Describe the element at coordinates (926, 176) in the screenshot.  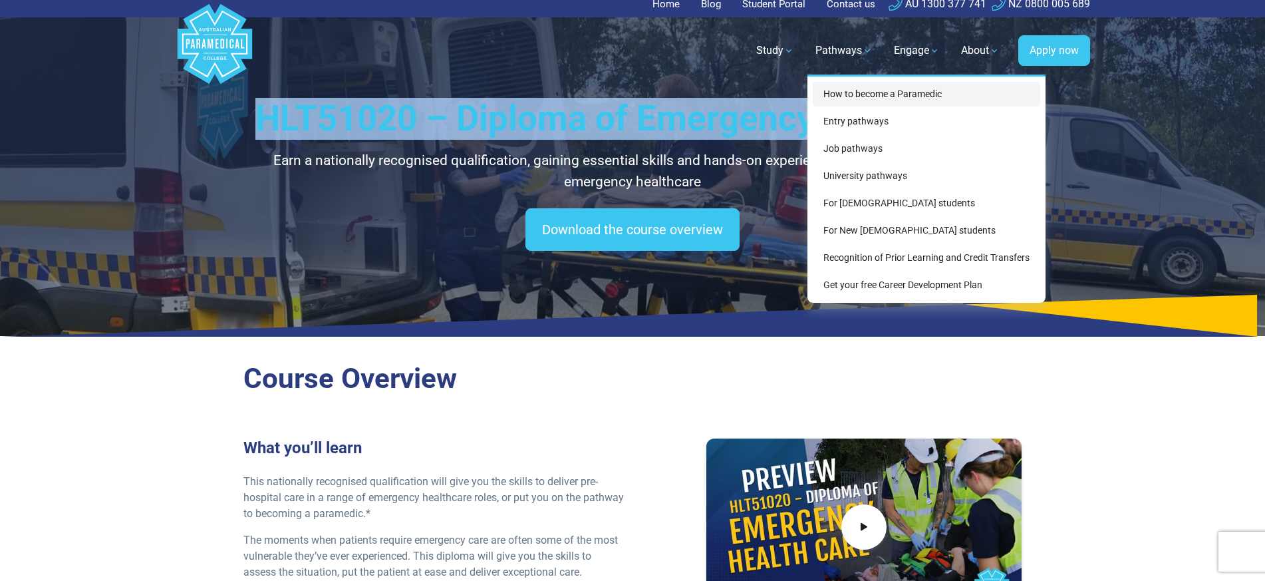
I see `a: University pathways` at that location.